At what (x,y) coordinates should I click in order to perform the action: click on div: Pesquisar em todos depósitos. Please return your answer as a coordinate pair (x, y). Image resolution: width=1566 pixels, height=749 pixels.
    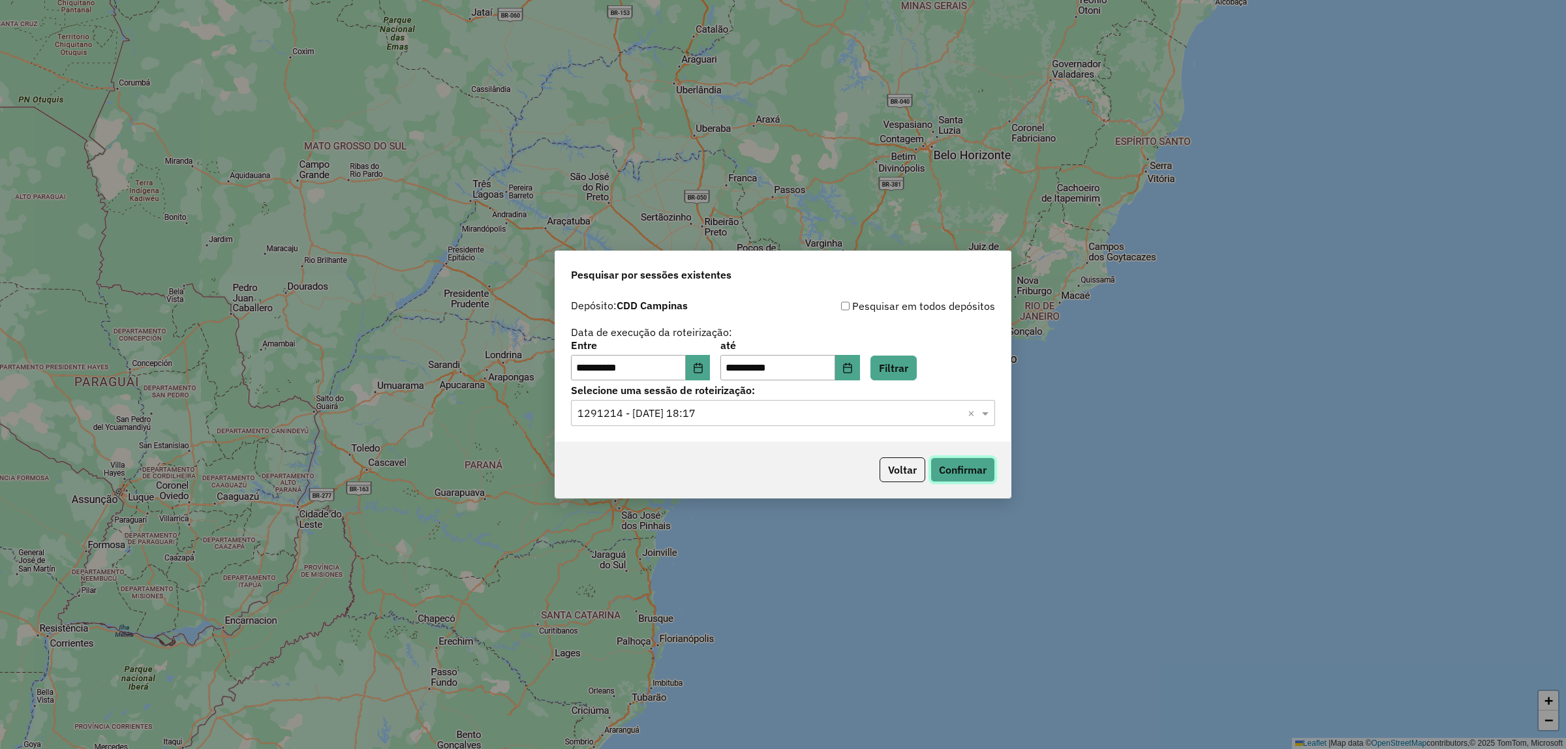
    Looking at the image, I should click on (889, 306).